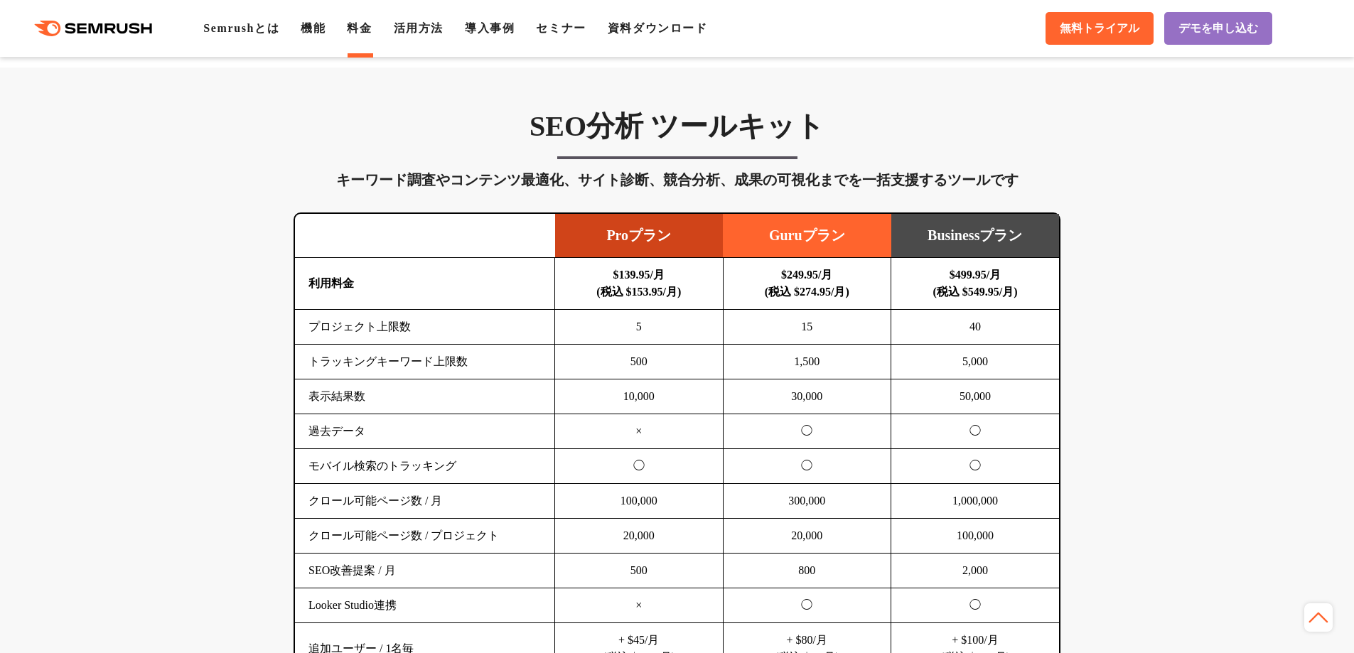 The height and width of the screenshot is (653, 1354). Describe the element at coordinates (490, 28) in the screenshot. I see `a: 導入事例` at that location.